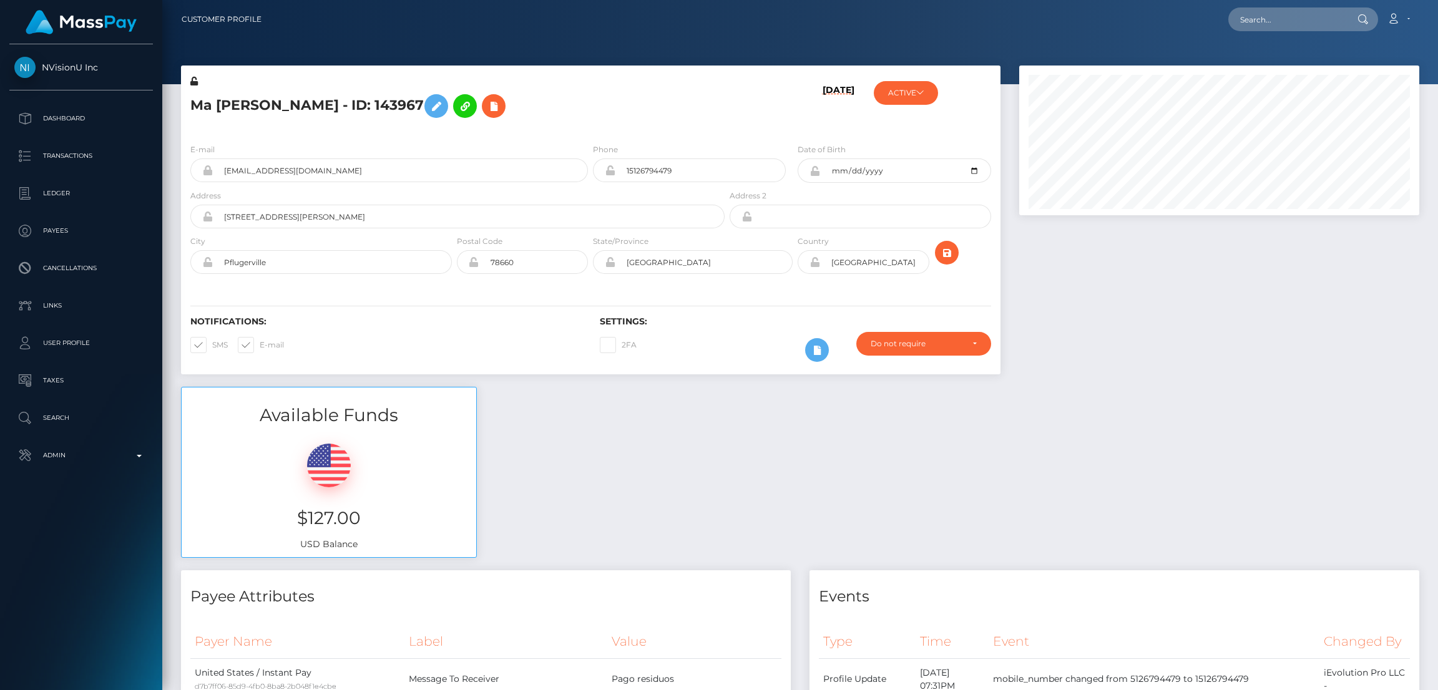  Describe the element at coordinates (81, 343) in the screenshot. I see `p: User Profile` at that location.